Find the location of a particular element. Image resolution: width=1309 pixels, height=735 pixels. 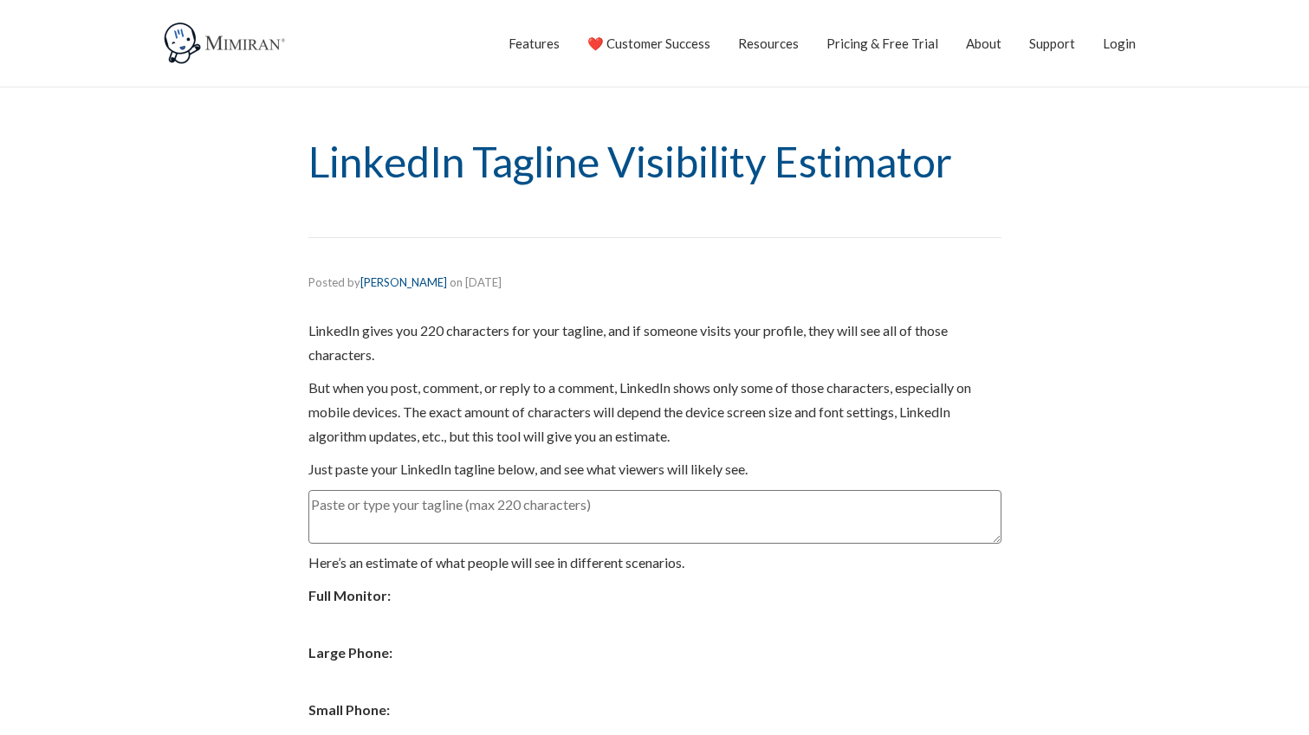

span: Posted by is located at coordinates (378, 282).